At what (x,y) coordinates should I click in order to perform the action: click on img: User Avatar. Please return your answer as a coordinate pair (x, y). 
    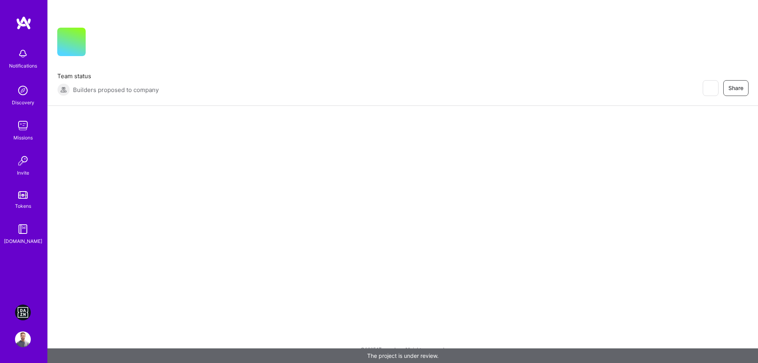
    Looking at the image, I should click on (23, 339).